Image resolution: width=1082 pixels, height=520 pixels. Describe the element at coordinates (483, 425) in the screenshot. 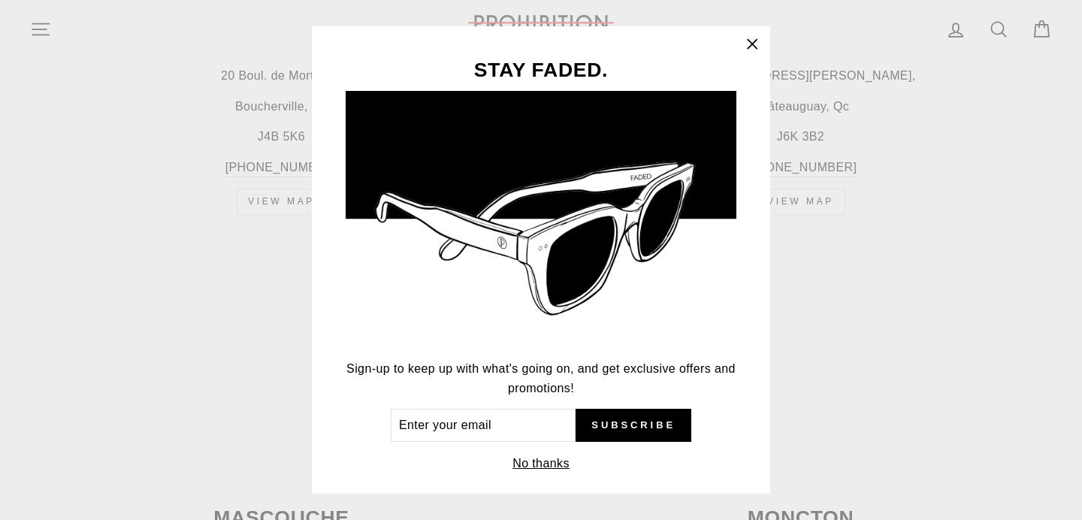

I see `input: Enter your email` at that location.